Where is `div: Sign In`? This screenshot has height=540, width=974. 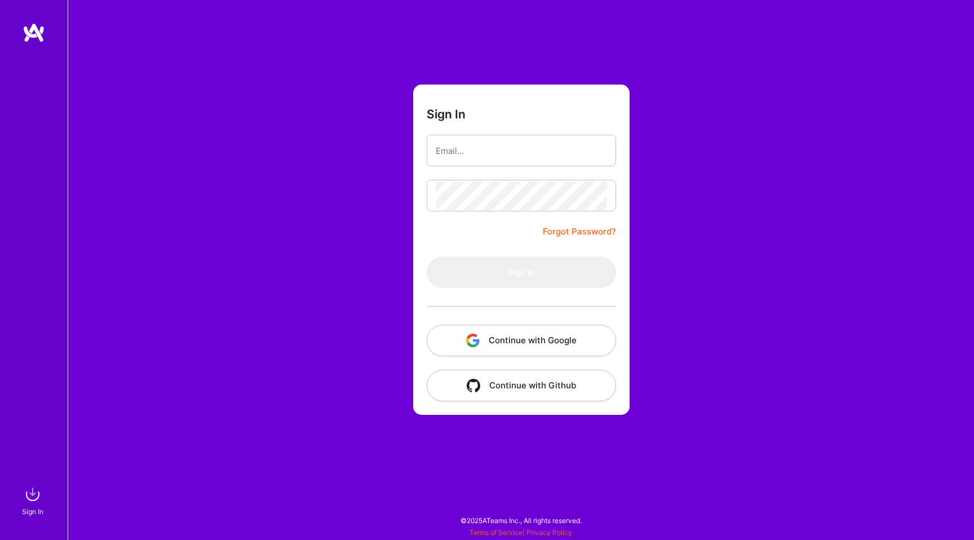
div: Sign In is located at coordinates (33, 511).